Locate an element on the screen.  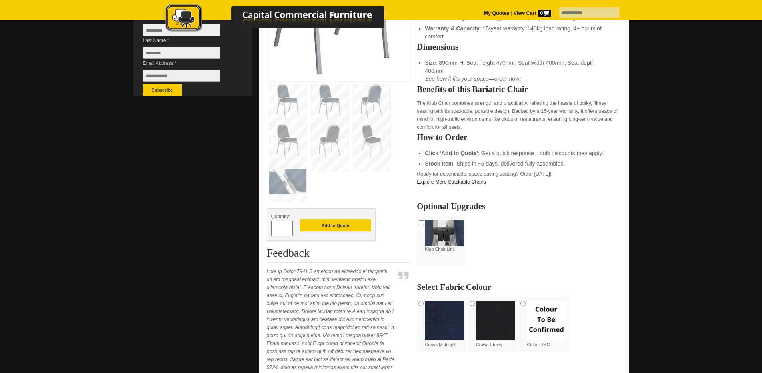
img: Crown Ebony is located at coordinates (496, 320).